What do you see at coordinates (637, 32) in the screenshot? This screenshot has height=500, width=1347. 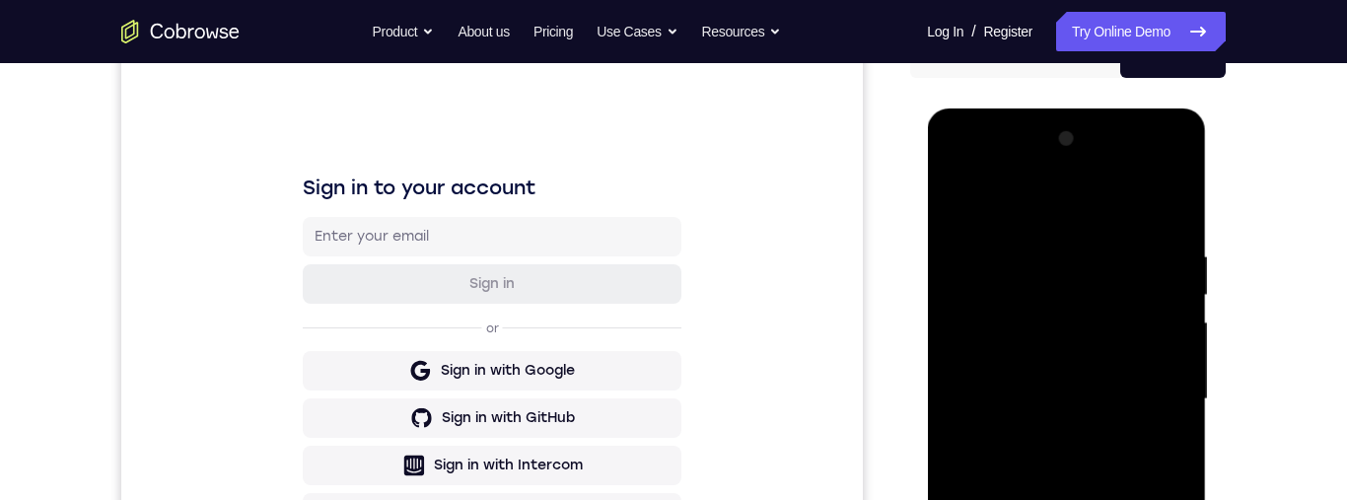 I see `button: Use Cases` at bounding box center [637, 32].